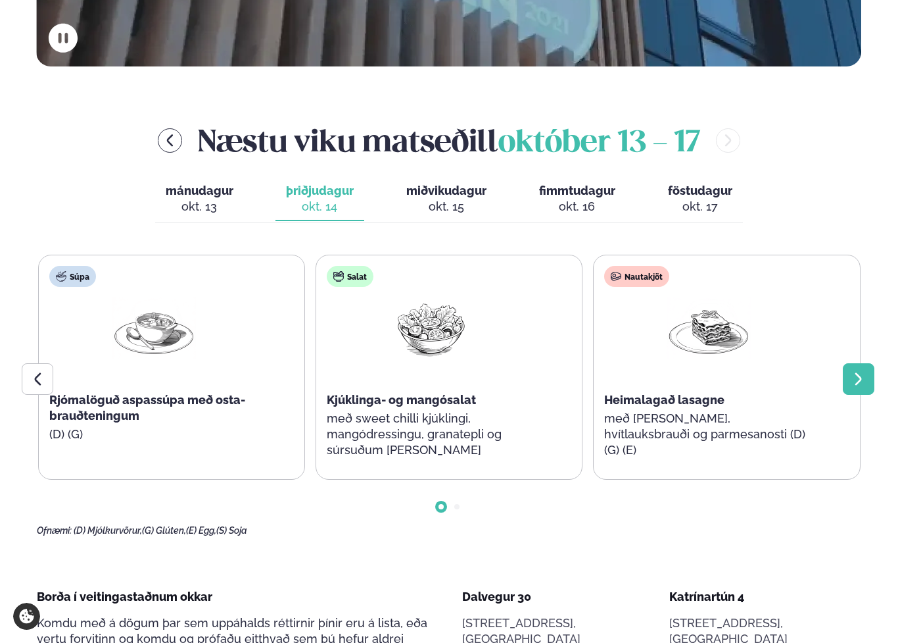 The image size is (898, 643). I want to click on span: (G) Glúten,, so click(164, 530).